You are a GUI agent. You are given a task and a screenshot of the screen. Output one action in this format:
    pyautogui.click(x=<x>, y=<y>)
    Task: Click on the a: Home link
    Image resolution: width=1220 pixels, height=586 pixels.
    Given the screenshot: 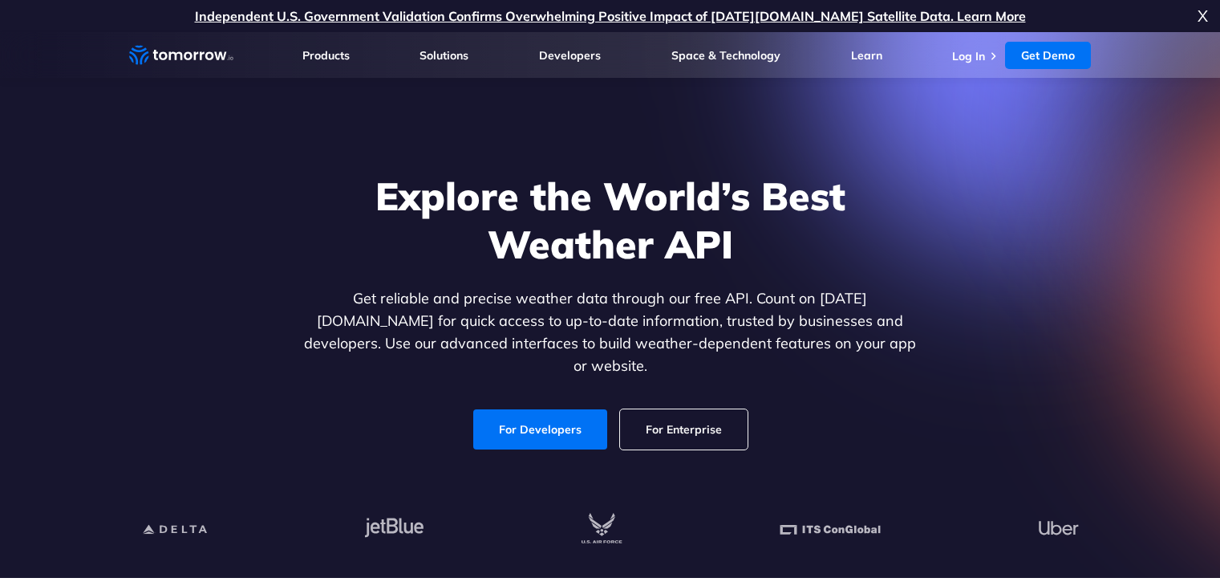 What is the action you would take?
    pyautogui.click(x=181, y=55)
    